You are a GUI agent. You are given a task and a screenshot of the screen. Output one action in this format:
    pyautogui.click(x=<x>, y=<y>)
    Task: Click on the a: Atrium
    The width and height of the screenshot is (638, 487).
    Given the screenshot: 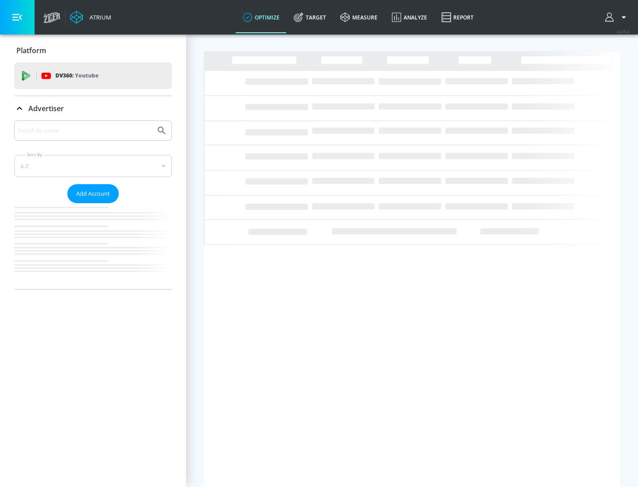 What is the action you would take?
    pyautogui.click(x=90, y=17)
    